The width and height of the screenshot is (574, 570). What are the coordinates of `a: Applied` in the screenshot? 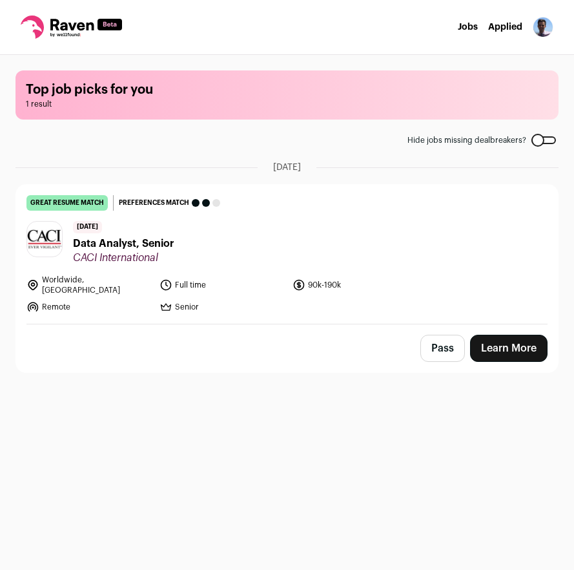 It's located at (505, 27).